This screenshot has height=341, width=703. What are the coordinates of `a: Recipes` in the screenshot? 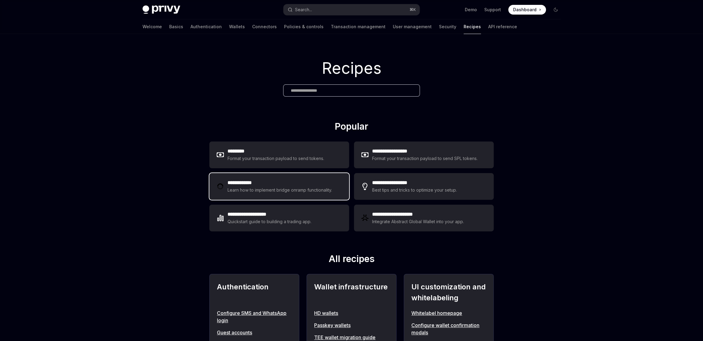 It's located at (472, 27).